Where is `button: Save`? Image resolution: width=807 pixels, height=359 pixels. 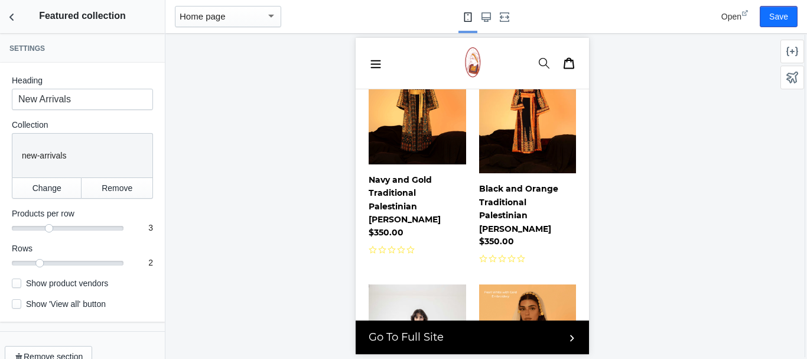
button: Save is located at coordinates (779, 17).